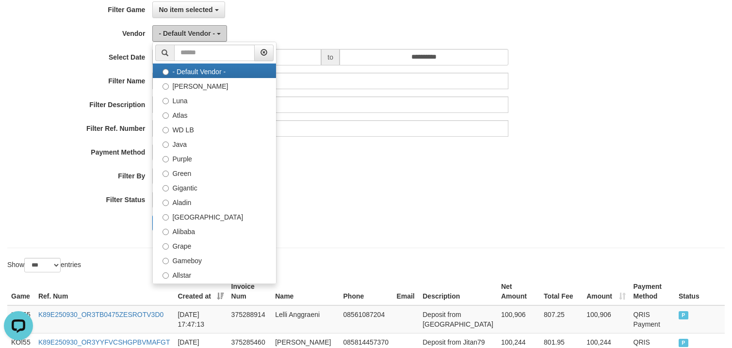 Image resolution: width=732 pixels, height=348 pixels. What do you see at coordinates (330, 57) in the screenshot?
I see `span: to` at bounding box center [330, 57].